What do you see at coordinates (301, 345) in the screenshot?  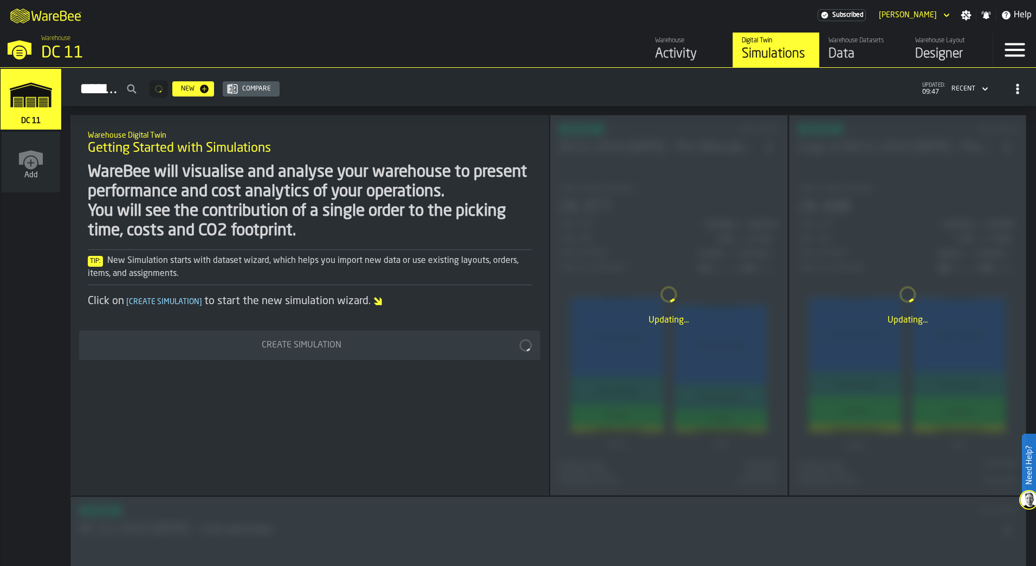 I see `div: Create Simulation` at bounding box center [301, 345].